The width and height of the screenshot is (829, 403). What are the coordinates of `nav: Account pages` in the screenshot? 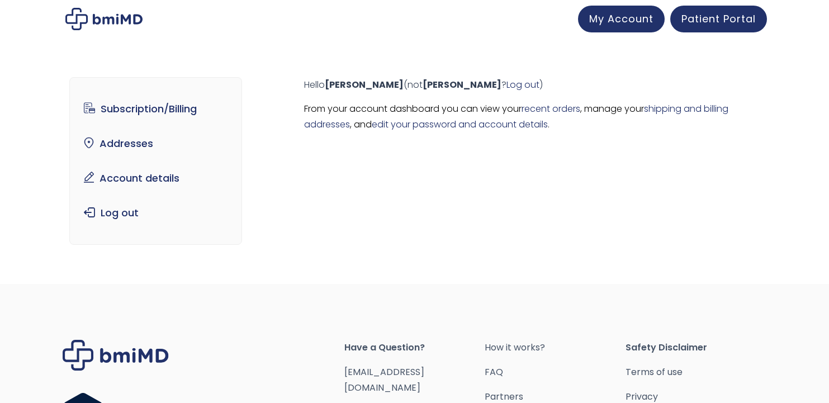 It's located at (155, 161).